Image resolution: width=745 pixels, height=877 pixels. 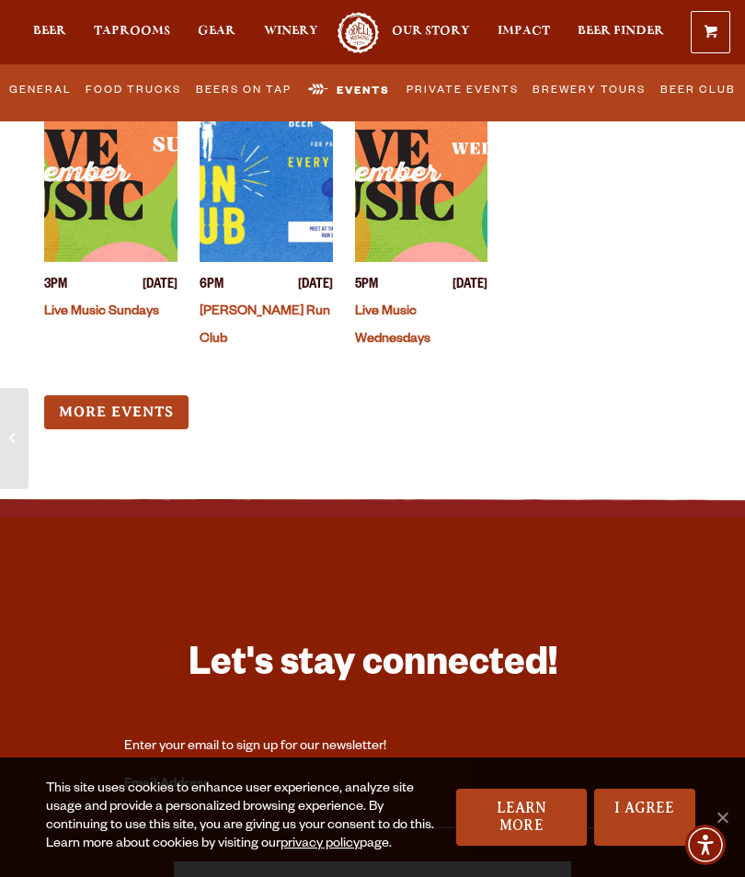 What do you see at coordinates (291, 31) in the screenshot?
I see `span: Winery` at bounding box center [291, 31].